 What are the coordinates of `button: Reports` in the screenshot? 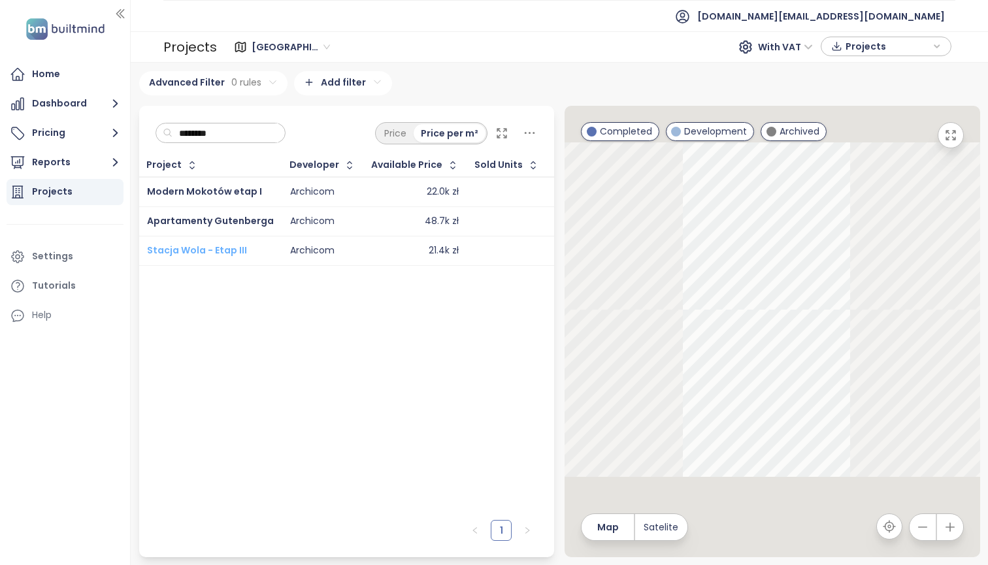 It's located at (65, 163).